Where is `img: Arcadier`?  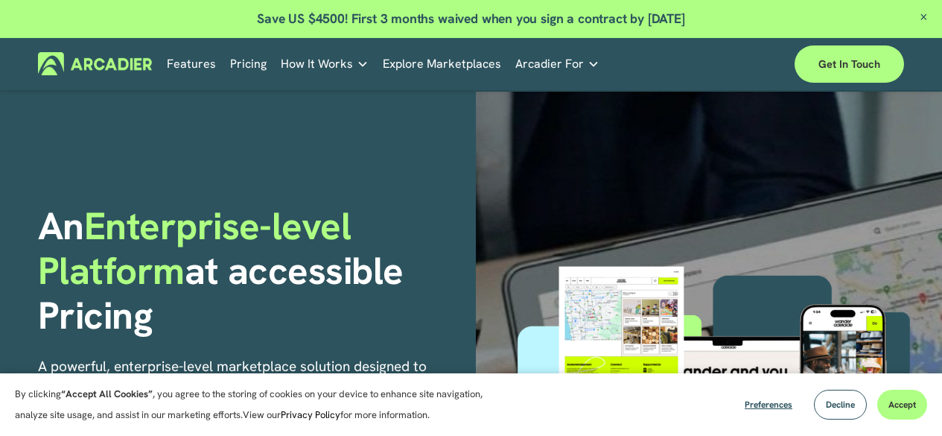
img: Arcadier is located at coordinates (95, 63).